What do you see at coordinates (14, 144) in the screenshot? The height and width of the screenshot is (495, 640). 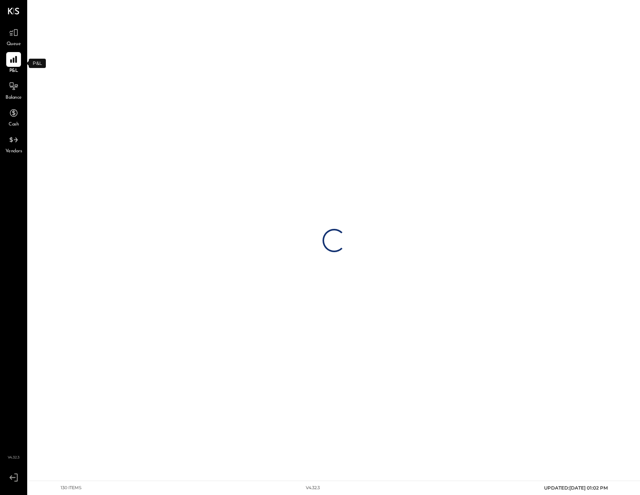 I see `a: Vendors` at bounding box center [14, 144].